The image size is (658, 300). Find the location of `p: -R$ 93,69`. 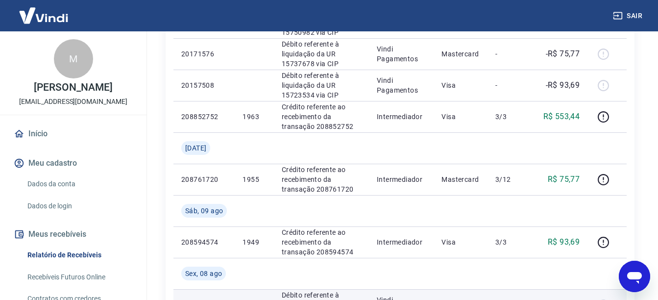

p: -R$ 93,69 is located at coordinates (563, 85).